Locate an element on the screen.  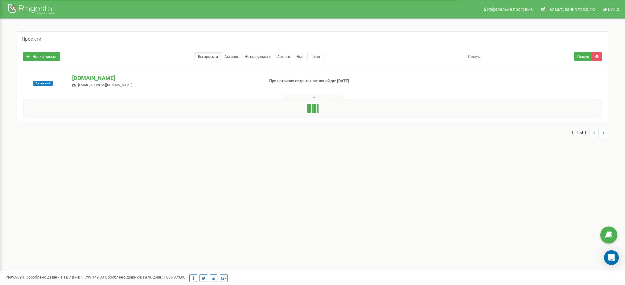
span: Реферальна програма is located at coordinates (510, 9).